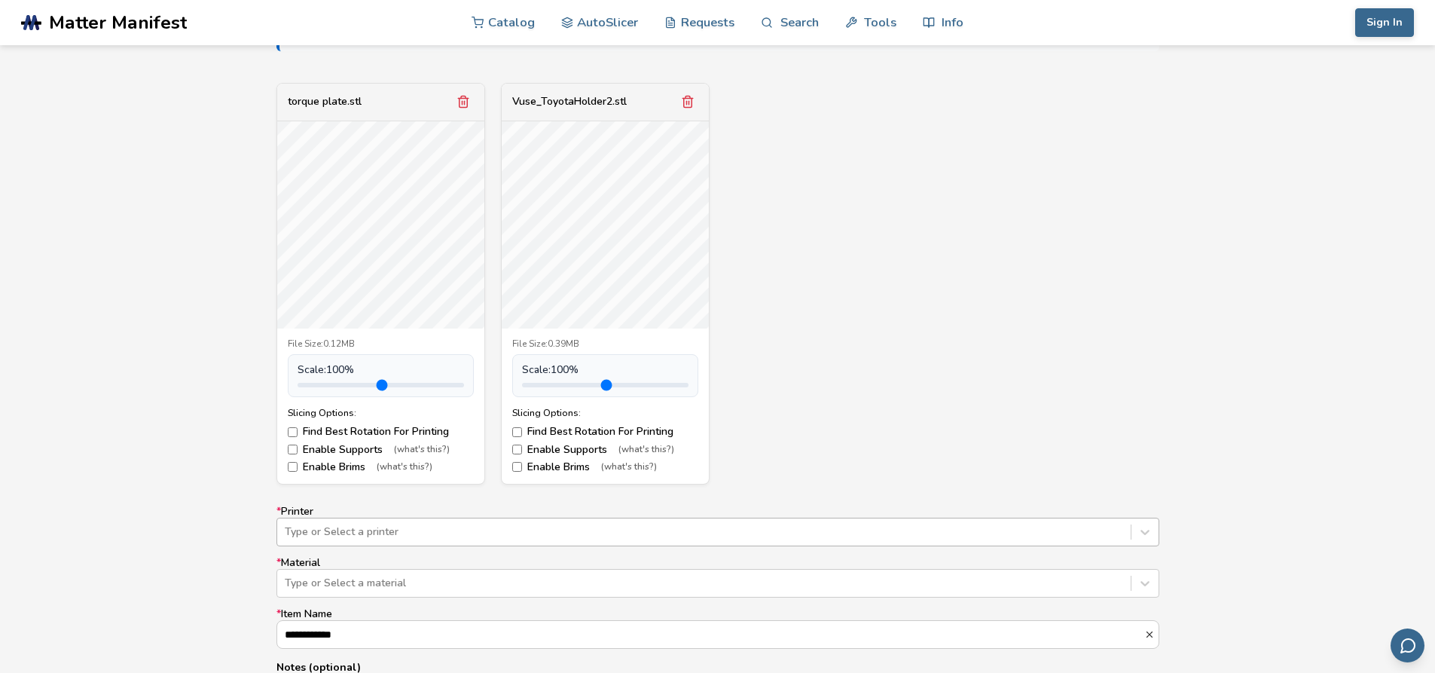  Describe the element at coordinates (1151, 634) in the screenshot. I see `button: *Item Name` at that location.